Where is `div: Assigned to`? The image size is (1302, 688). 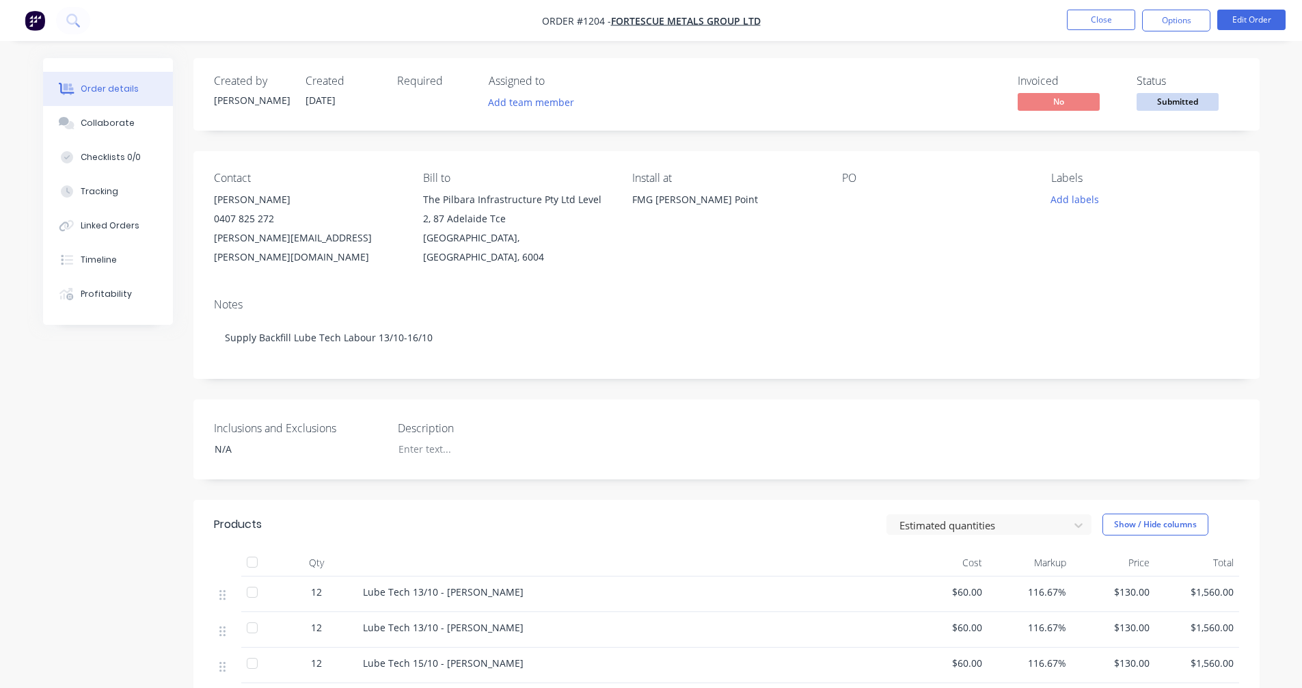
div: Assigned to is located at coordinates (557, 81).